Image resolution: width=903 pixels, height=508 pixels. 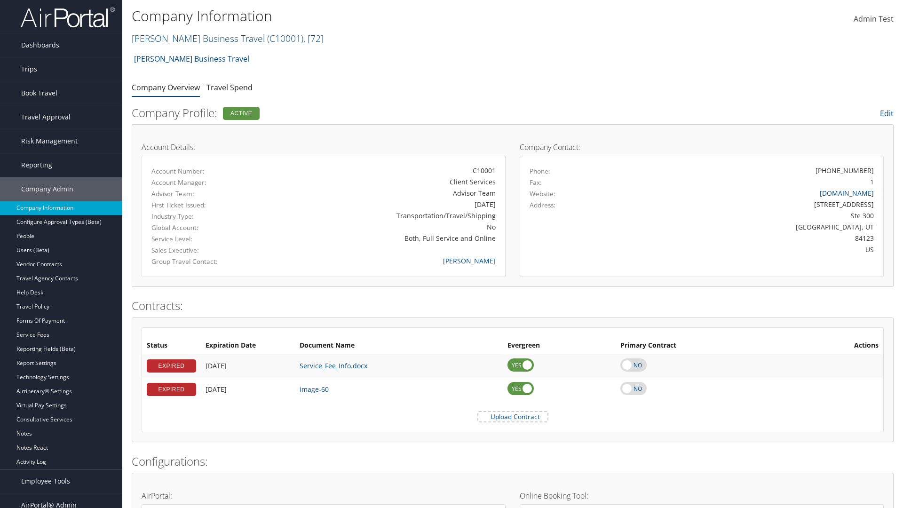 What do you see at coordinates (229, 87) in the screenshot?
I see `a: Travel Spend` at bounding box center [229, 87].